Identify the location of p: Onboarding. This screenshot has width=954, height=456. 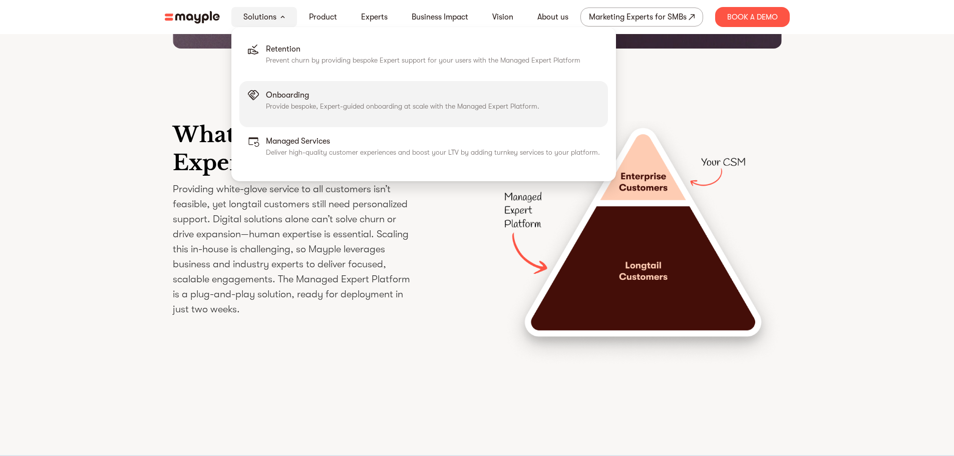
(403, 95).